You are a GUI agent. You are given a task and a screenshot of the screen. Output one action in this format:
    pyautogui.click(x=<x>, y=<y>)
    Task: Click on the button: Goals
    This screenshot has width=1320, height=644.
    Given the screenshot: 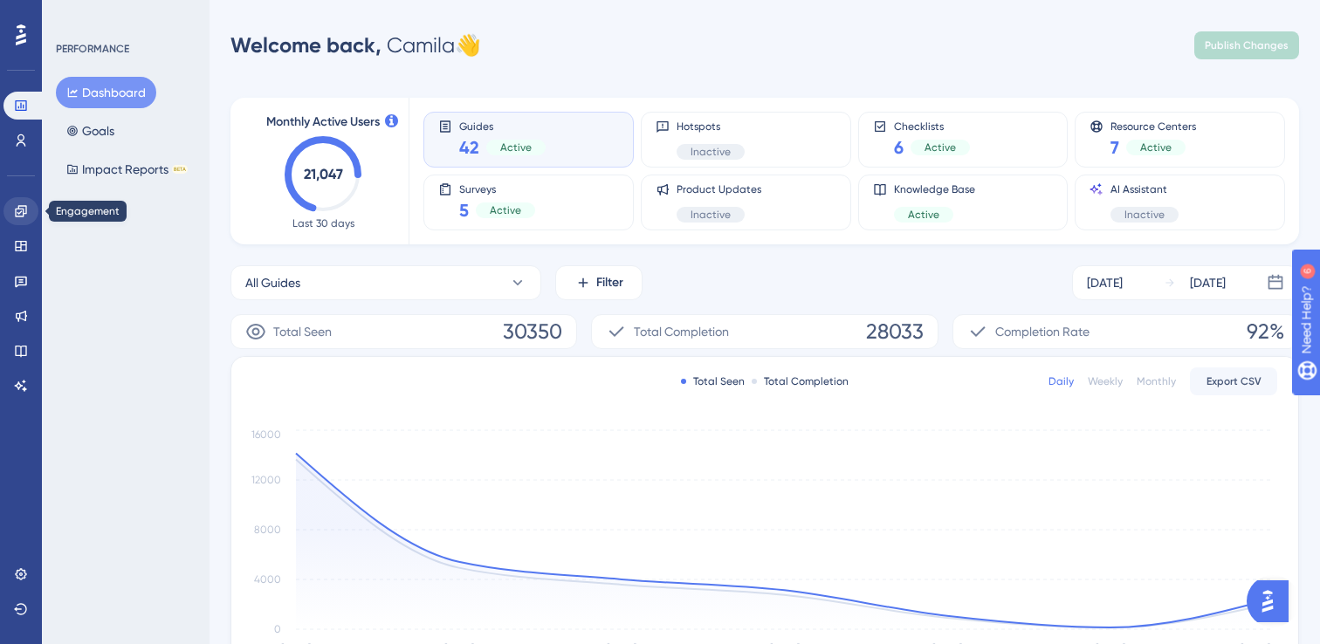 What is the action you would take?
    pyautogui.click(x=90, y=131)
    